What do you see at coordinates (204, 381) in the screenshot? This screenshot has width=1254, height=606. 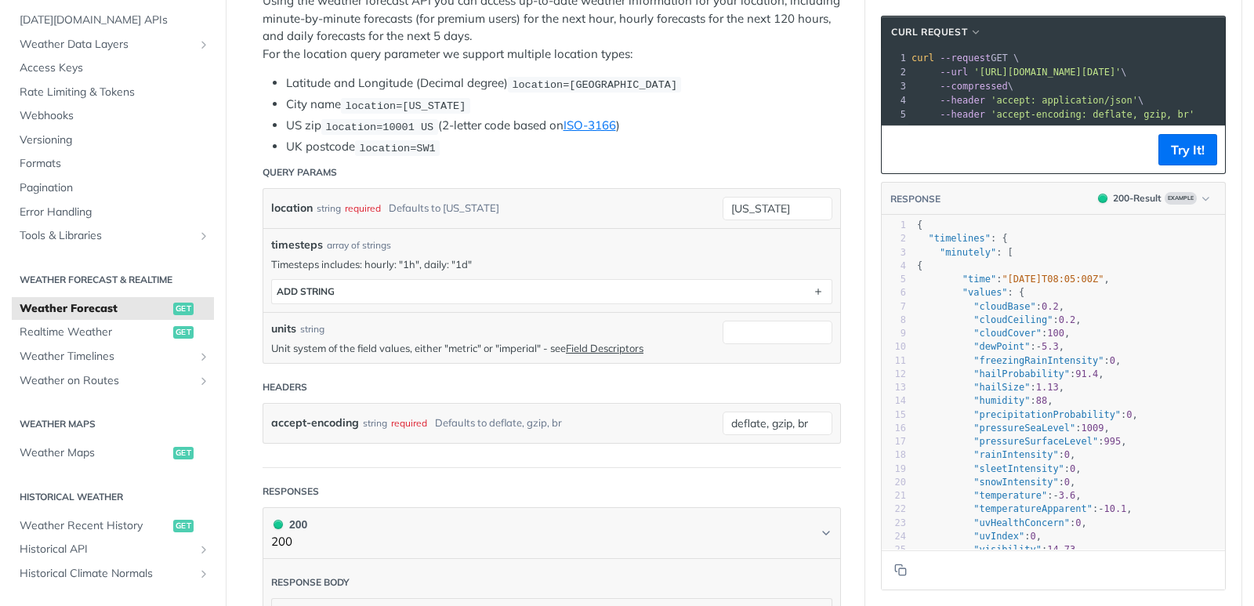 I see `button: Show subpages for Weather on Routes` at bounding box center [204, 381].